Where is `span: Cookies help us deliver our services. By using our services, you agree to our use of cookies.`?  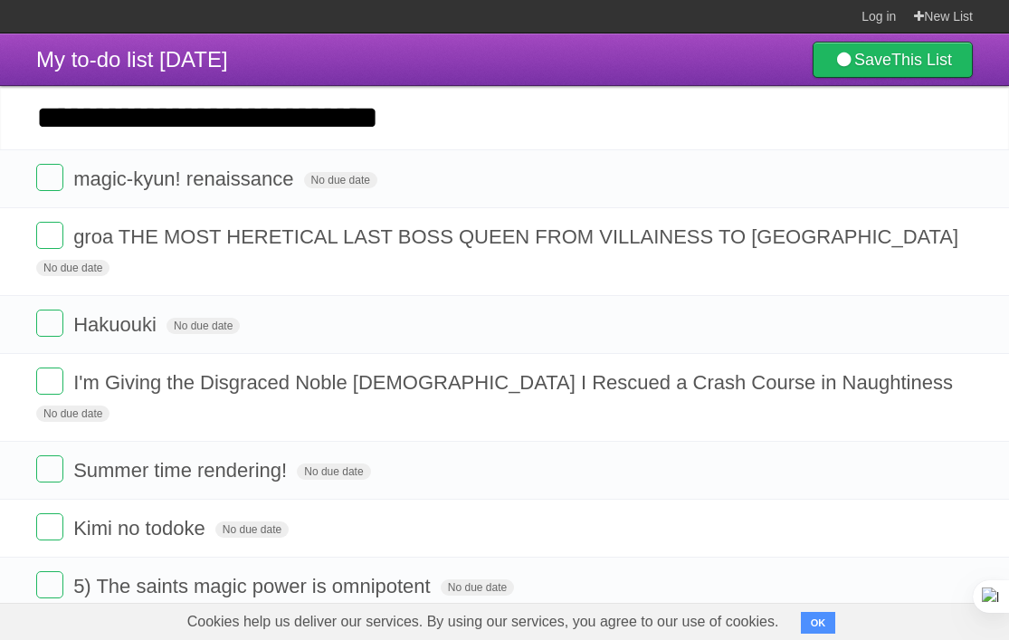
span: Cookies help us deliver our services. By using our services, you agree to our use of cookies. is located at coordinates (483, 621).